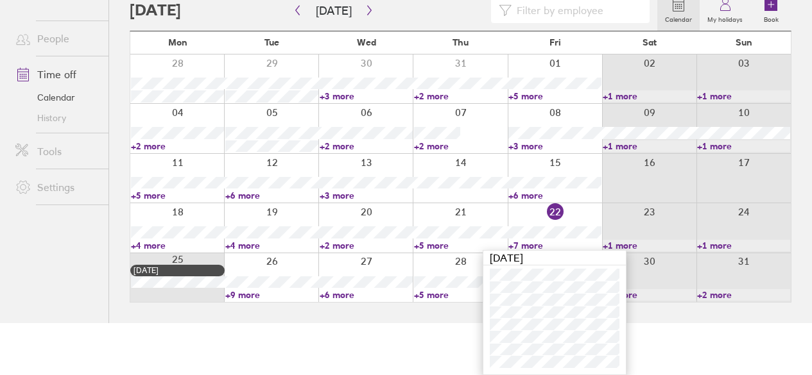 The width and height of the screenshot is (812, 375). I want to click on span: Sun, so click(744, 42).